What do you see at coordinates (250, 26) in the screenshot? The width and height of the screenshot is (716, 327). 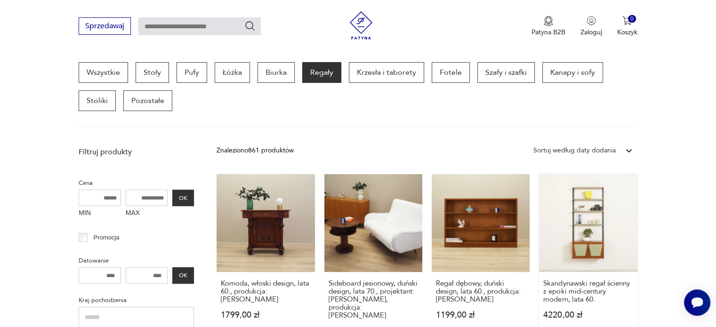 I see `button: Szukaj` at bounding box center [250, 26].